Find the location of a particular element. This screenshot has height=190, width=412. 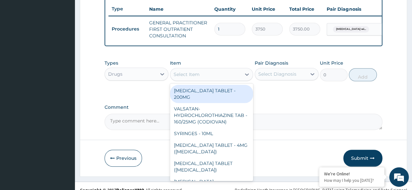

div: Select Item is located at coordinates (187, 75).